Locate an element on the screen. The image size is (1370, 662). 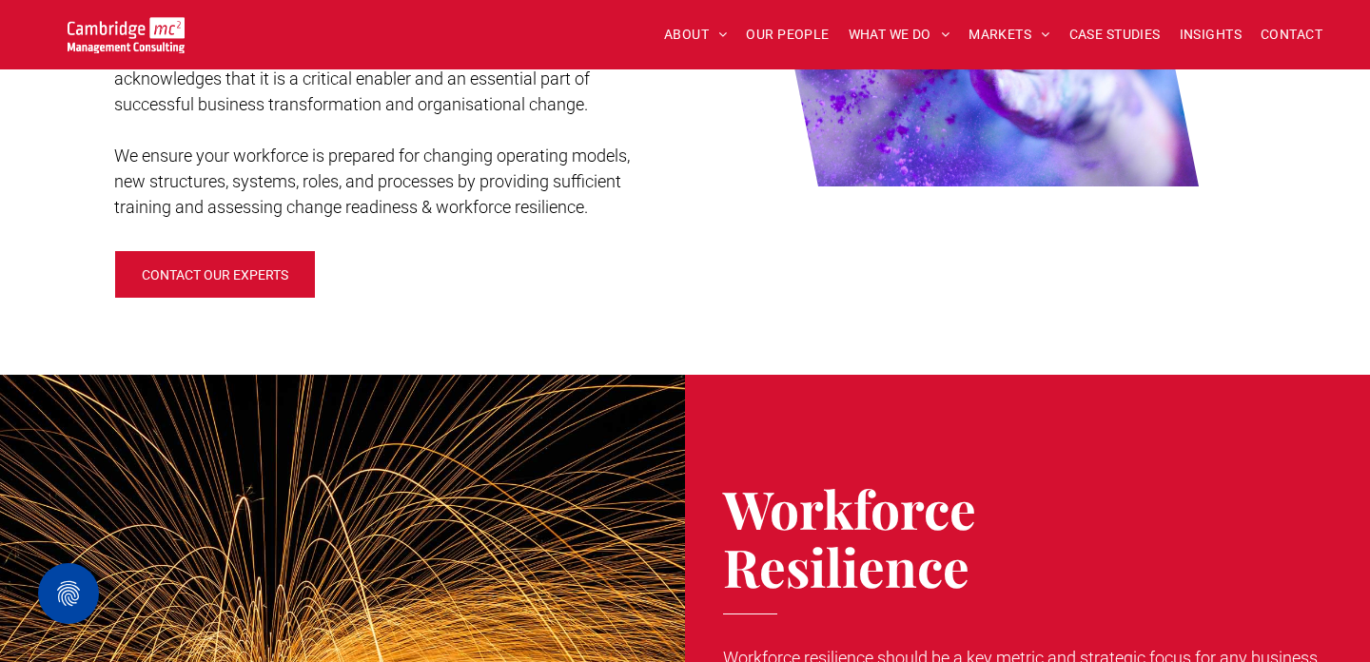
span: We ensure your workforce is prepared for changing operating models, new structures, systems, role... is located at coordinates (372, 181).